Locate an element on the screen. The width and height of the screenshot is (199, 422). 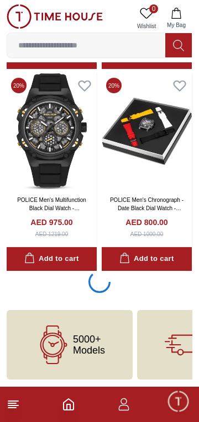
h4: AED 800.00 is located at coordinates (146, 223).